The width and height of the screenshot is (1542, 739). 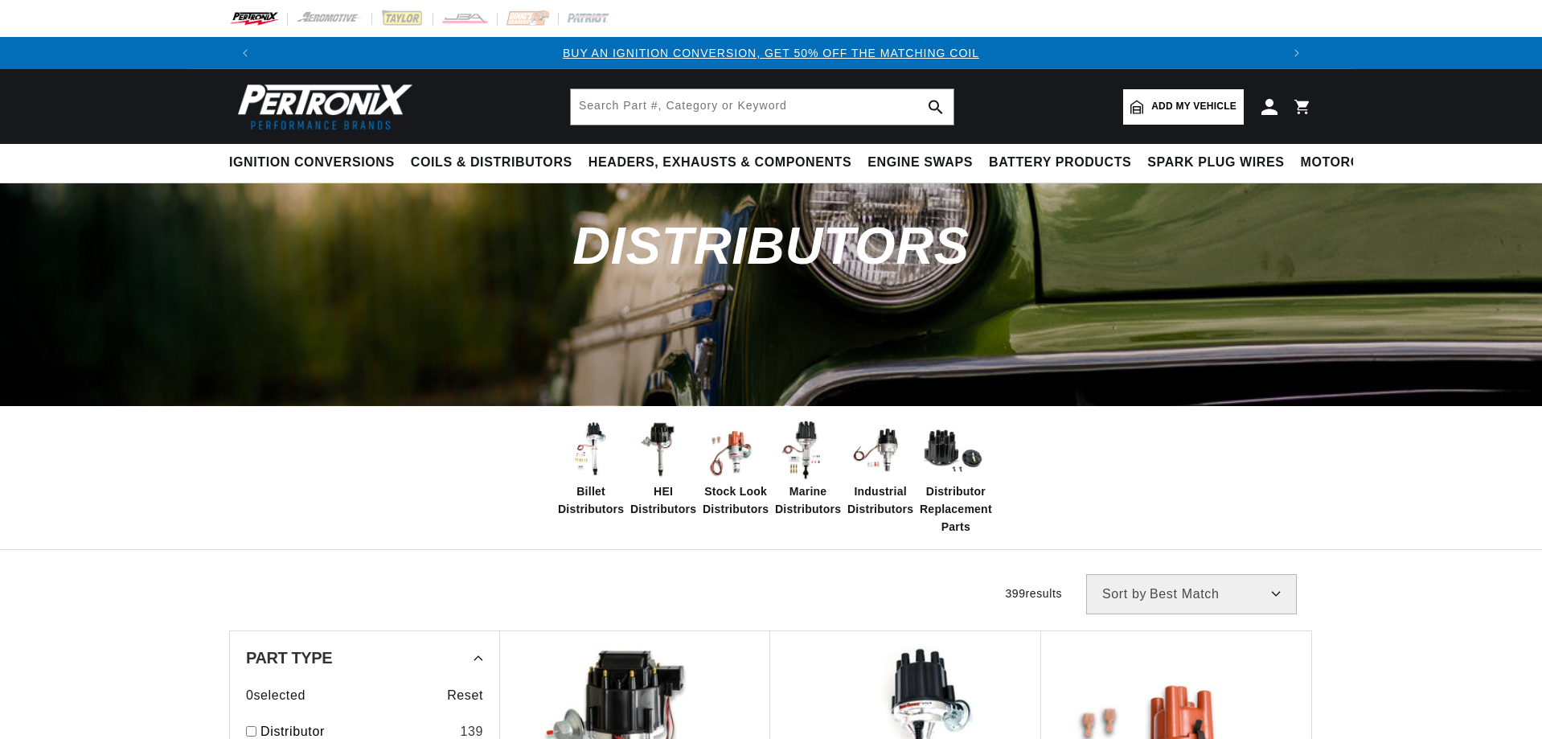 What do you see at coordinates (807, 468) in the screenshot?
I see `a: Marine Distributors Marine Distributors` at bounding box center [807, 468].